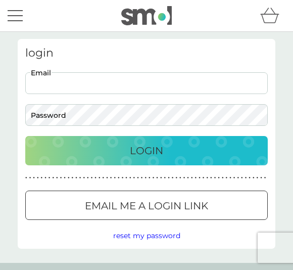  I want to click on h3: login, so click(146, 53).